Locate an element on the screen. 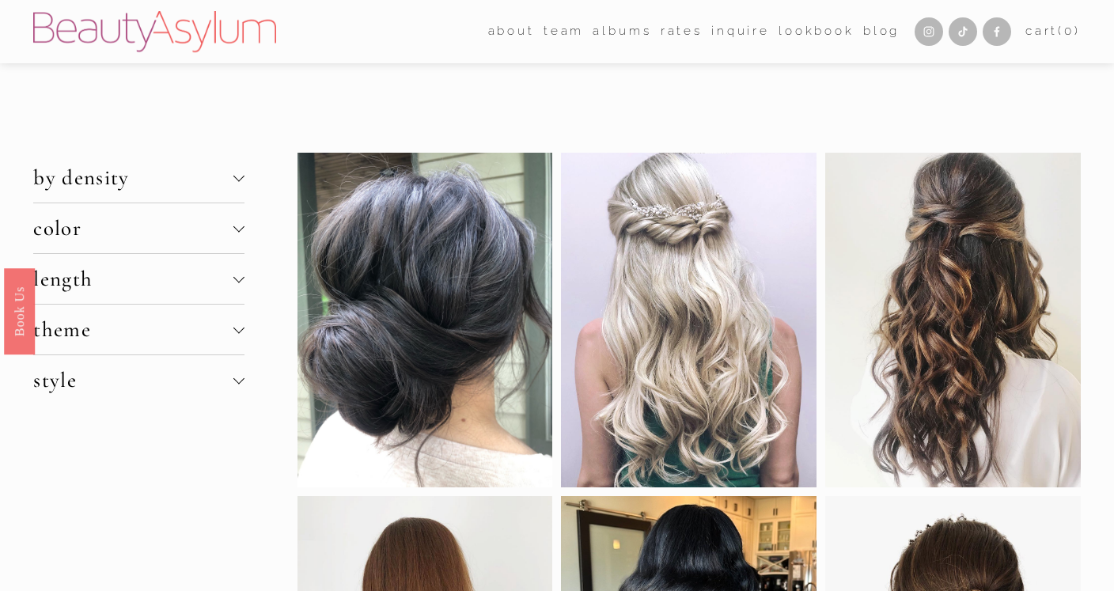 The width and height of the screenshot is (1114, 591). span: 0 is located at coordinates (1069, 31).